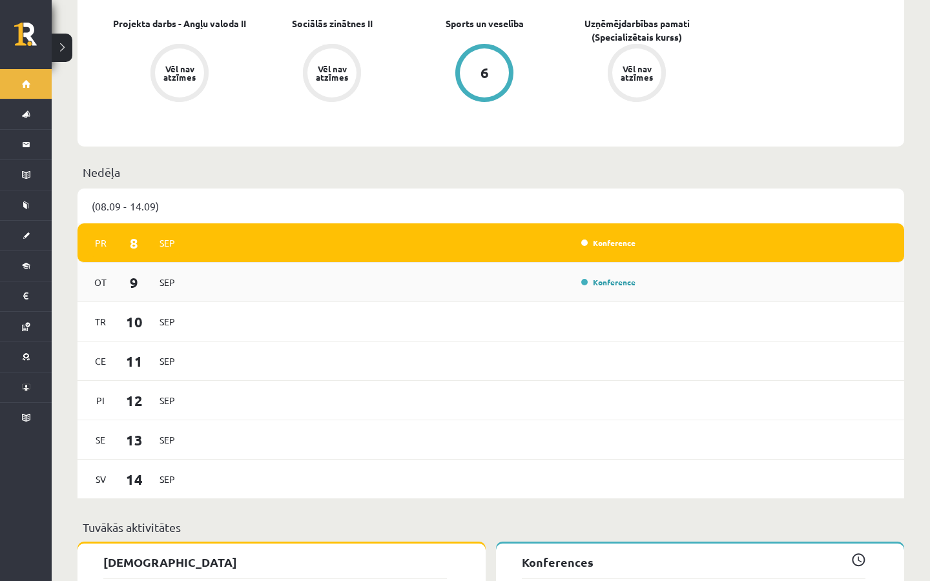 The height and width of the screenshot is (581, 930). I want to click on span: 13, so click(134, 440).